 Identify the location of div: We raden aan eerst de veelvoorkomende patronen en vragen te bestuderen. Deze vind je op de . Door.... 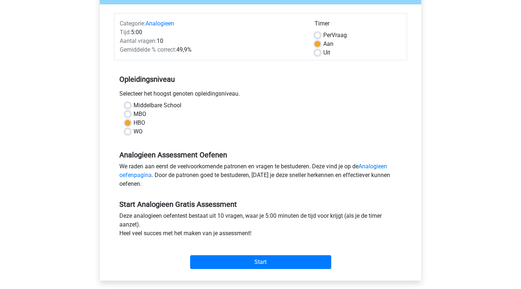
(261, 176).